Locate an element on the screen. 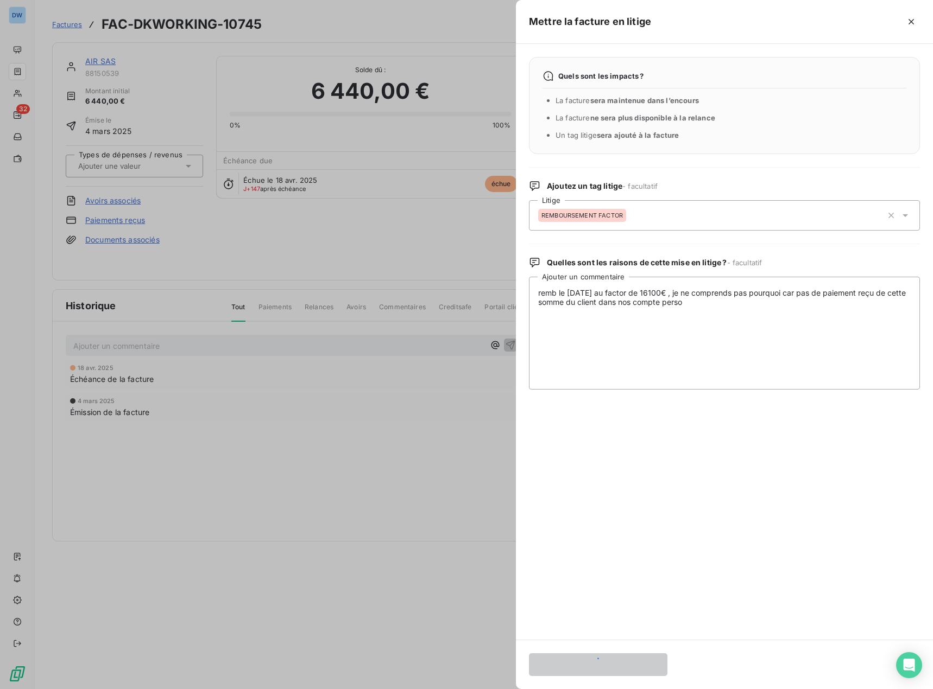 Image resolution: width=933 pixels, height=689 pixels. span: Ajoutez un tag litige is located at coordinates (602, 186).